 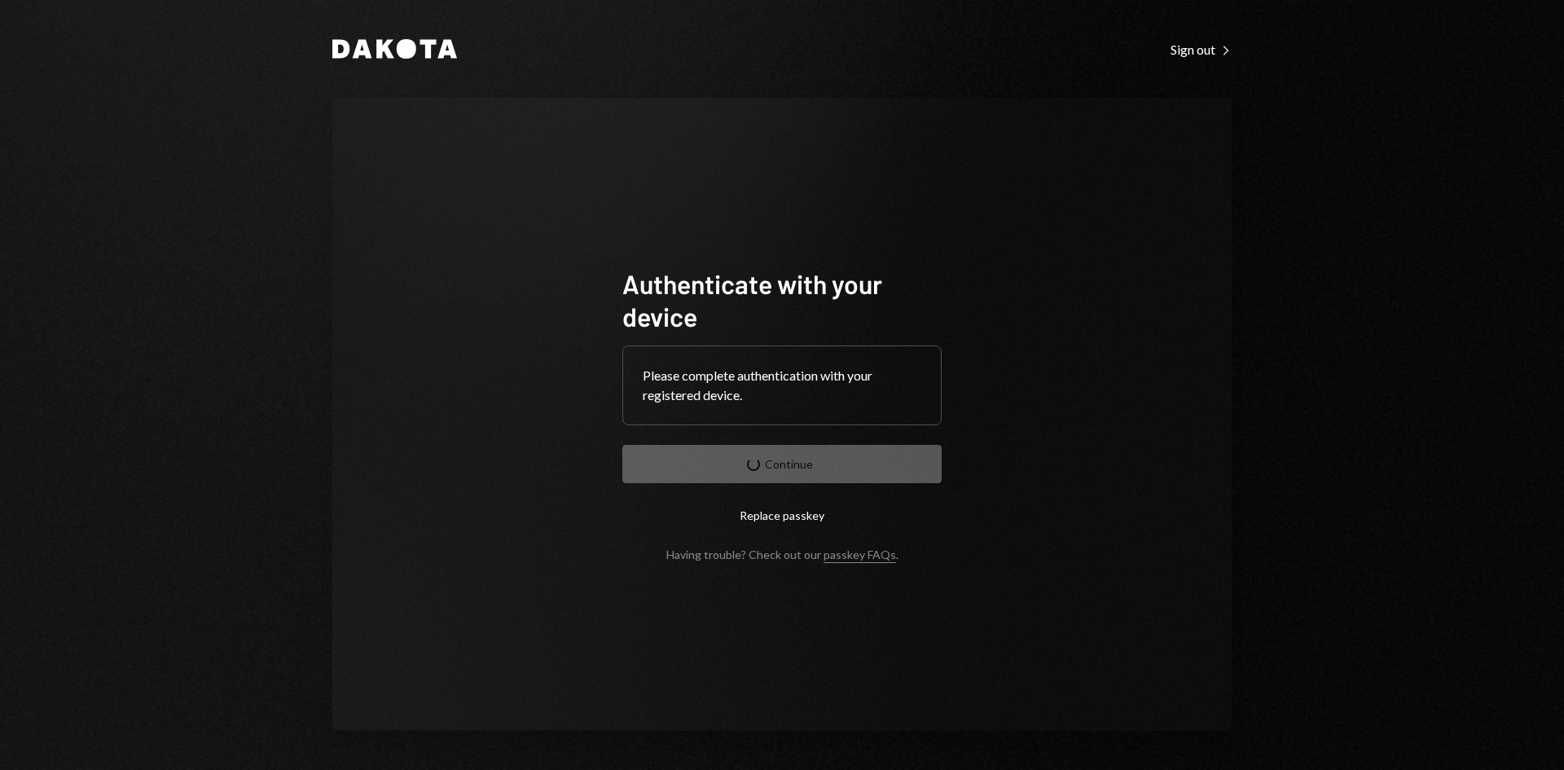 I want to click on div: Having trouble? Check out our ., so click(x=782, y=554).